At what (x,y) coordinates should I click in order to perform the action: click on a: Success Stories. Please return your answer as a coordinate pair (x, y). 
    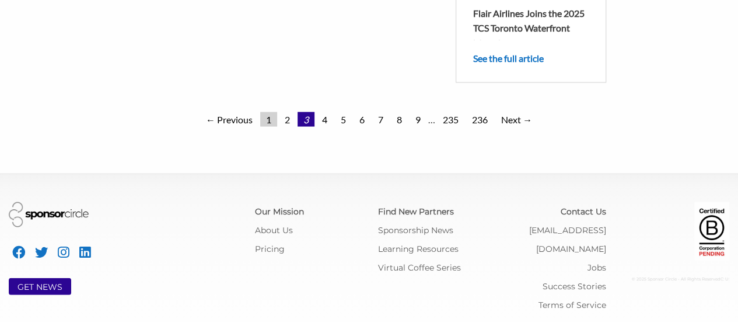
    Looking at the image, I should click on (574, 286).